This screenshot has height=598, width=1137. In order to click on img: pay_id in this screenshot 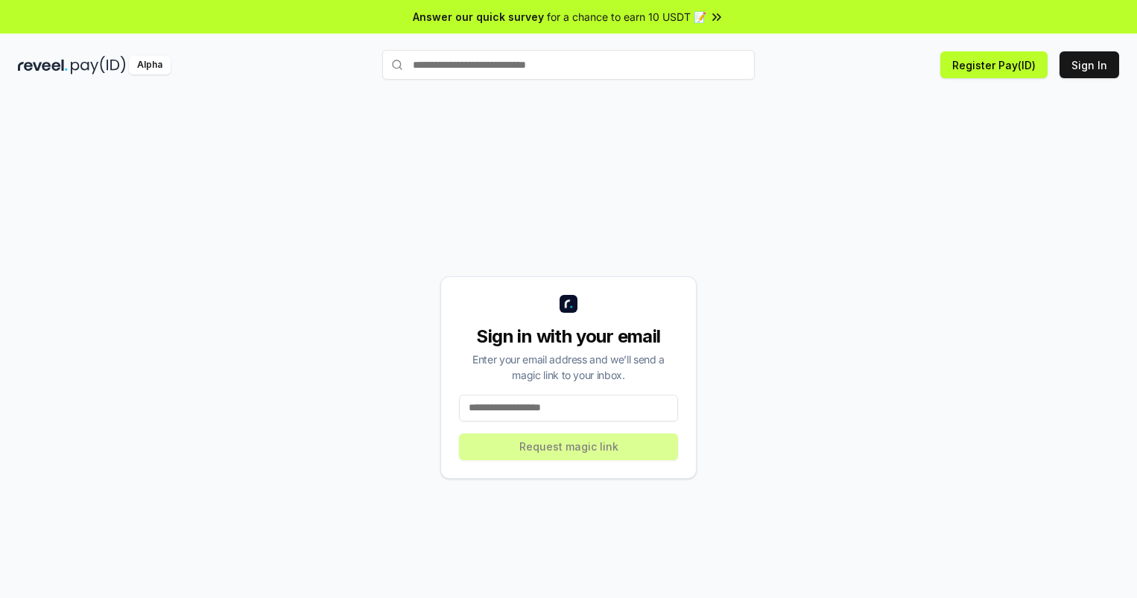, I will do `click(98, 65)`.